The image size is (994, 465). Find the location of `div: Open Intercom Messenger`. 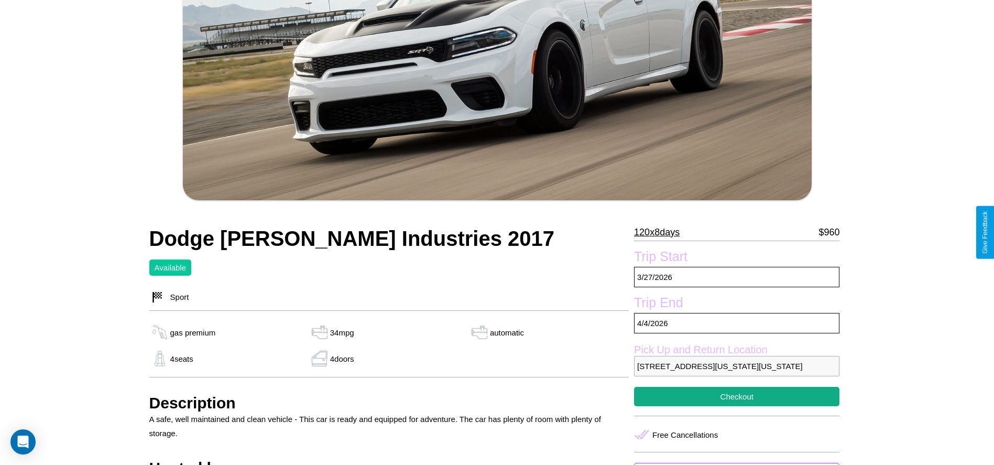

div: Open Intercom Messenger is located at coordinates (23, 442).